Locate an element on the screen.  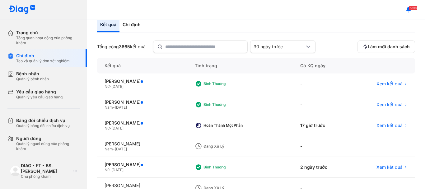
div: 17 giờ trước is located at coordinates (322, 125).